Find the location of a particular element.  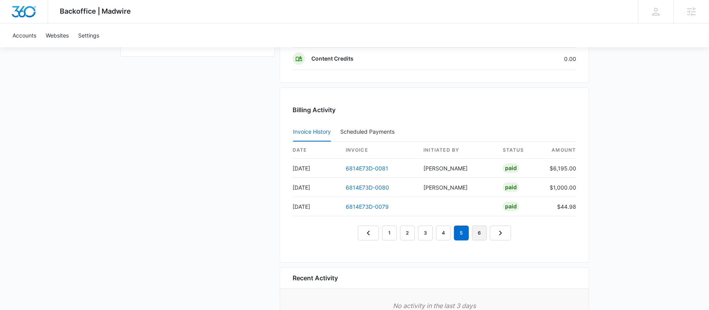

a: Websites is located at coordinates (57, 35).